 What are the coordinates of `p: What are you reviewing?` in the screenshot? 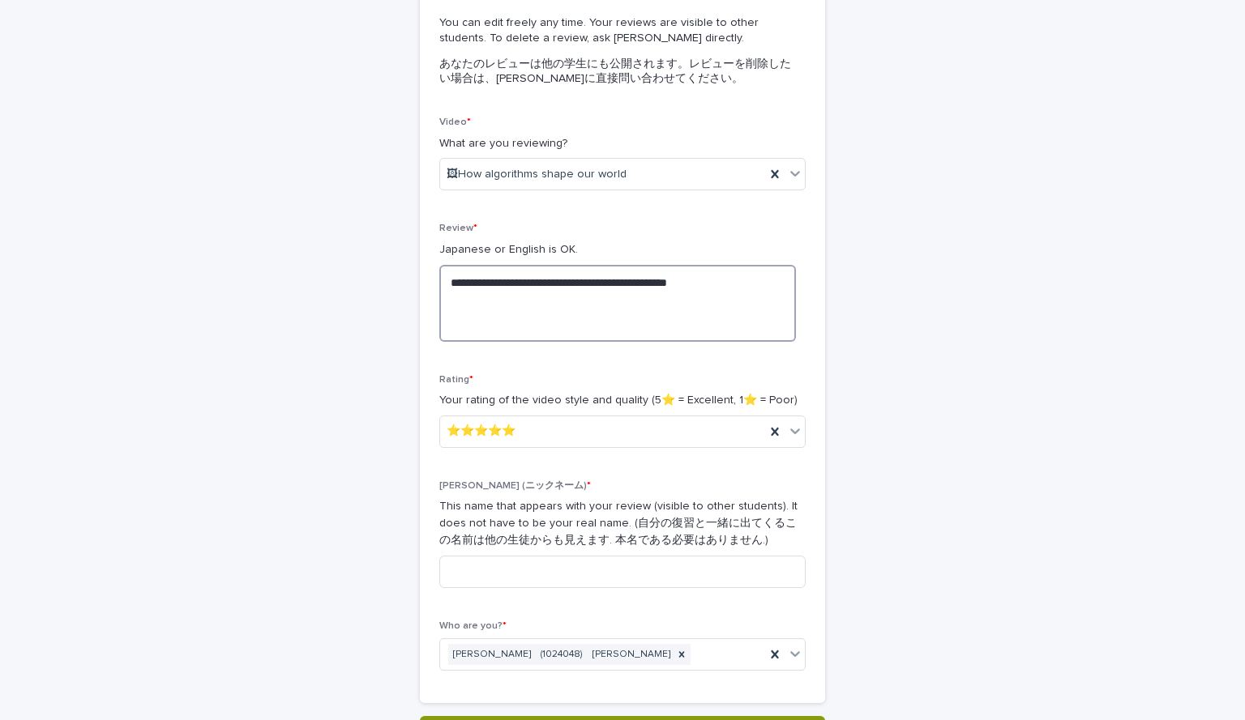 It's located at (622, 143).